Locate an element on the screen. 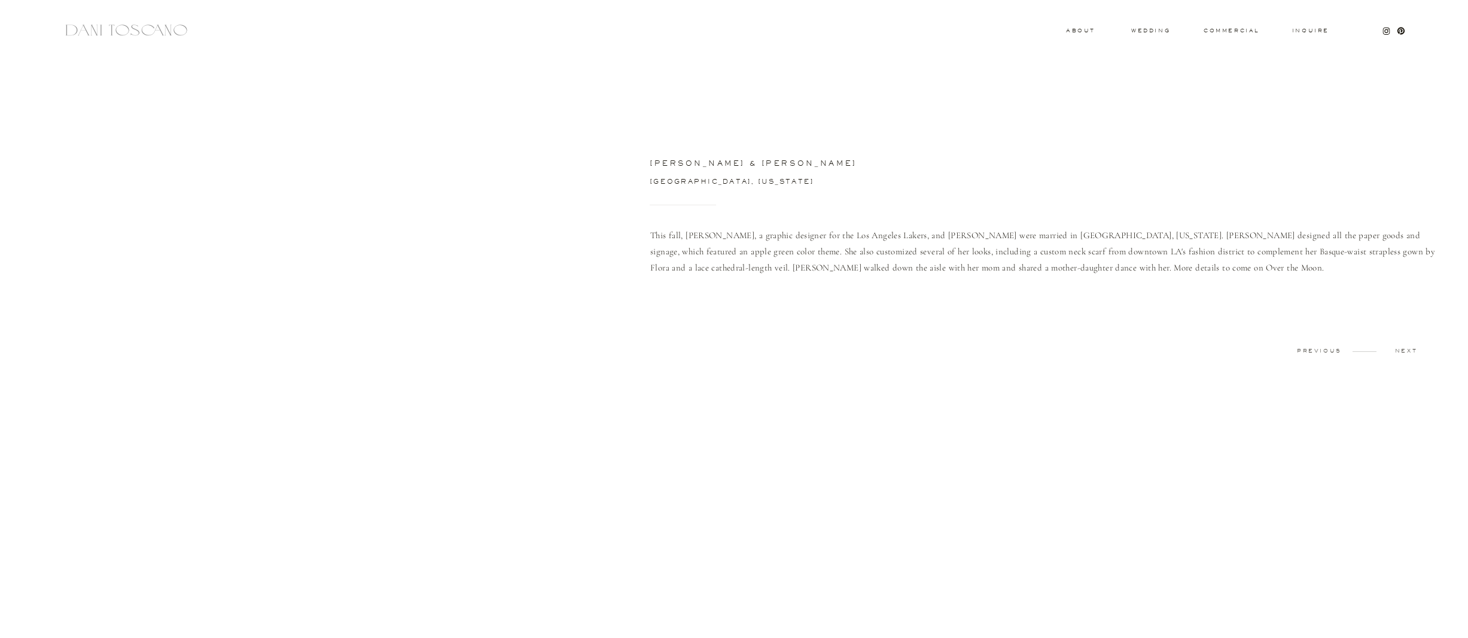 The image size is (1468, 638). a: Inquire is located at coordinates (1311, 31).